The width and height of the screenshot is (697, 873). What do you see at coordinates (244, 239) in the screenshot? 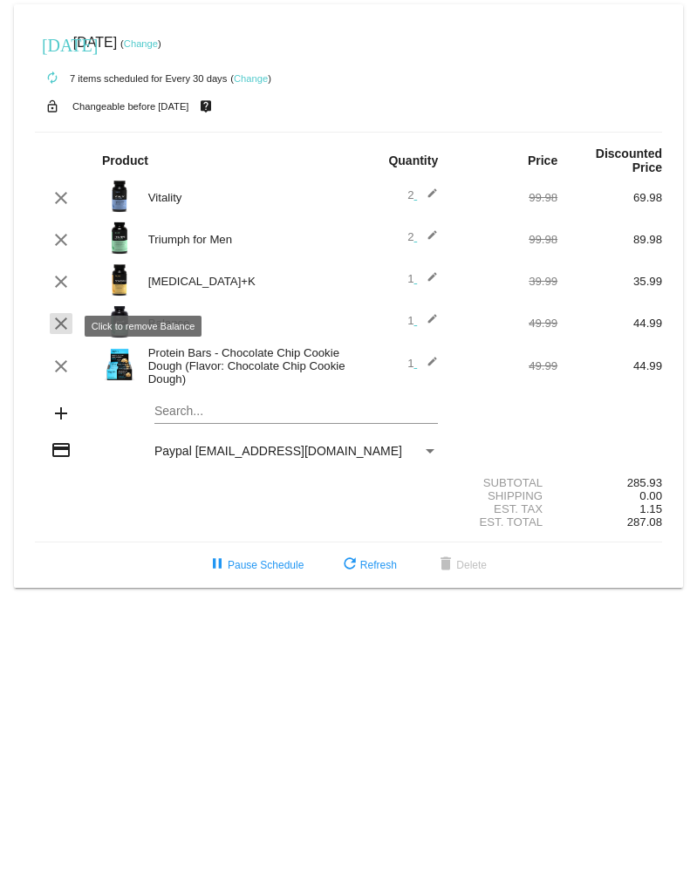
I see `div: Triumph for Men` at bounding box center [244, 239].